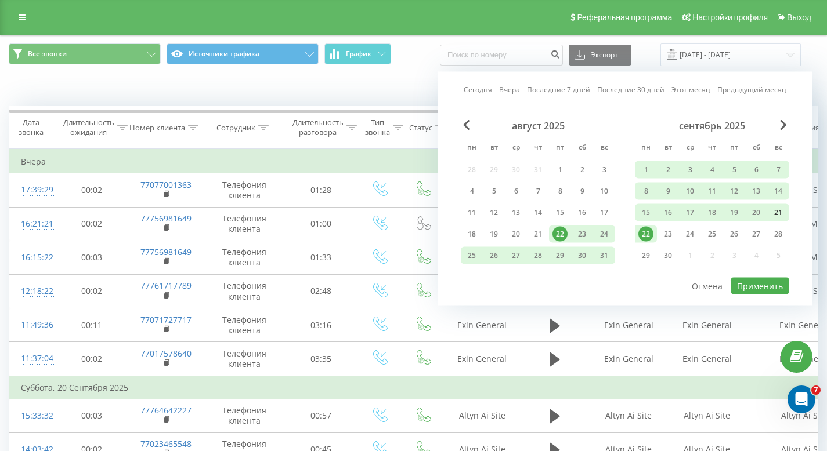 The width and height of the screenshot is (827, 451). I want to click on abbr: пятница, so click(560, 149).